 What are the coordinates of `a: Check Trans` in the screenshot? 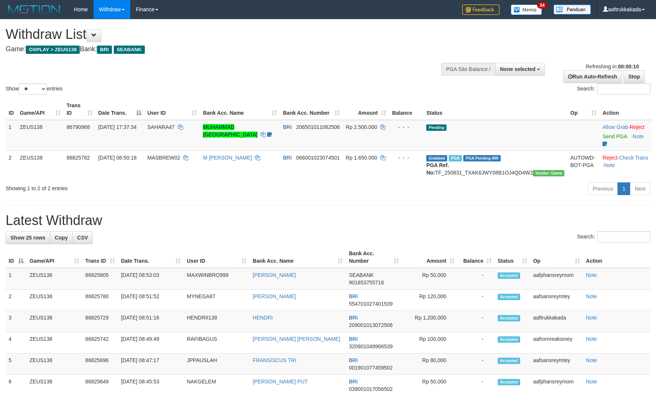 It's located at (633, 158).